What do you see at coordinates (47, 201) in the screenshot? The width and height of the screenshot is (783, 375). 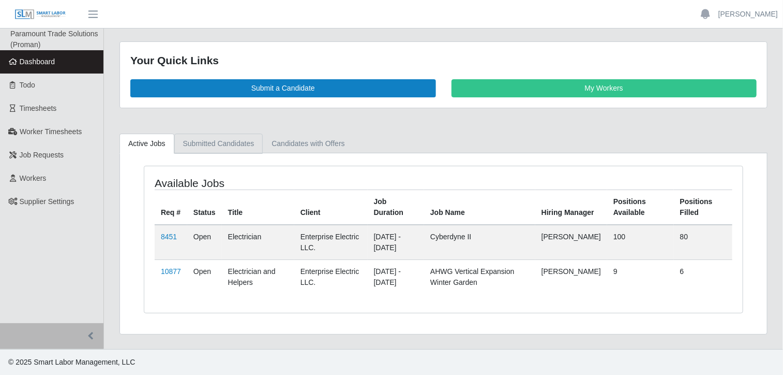 I see `span: Supplier Settings` at bounding box center [47, 201].